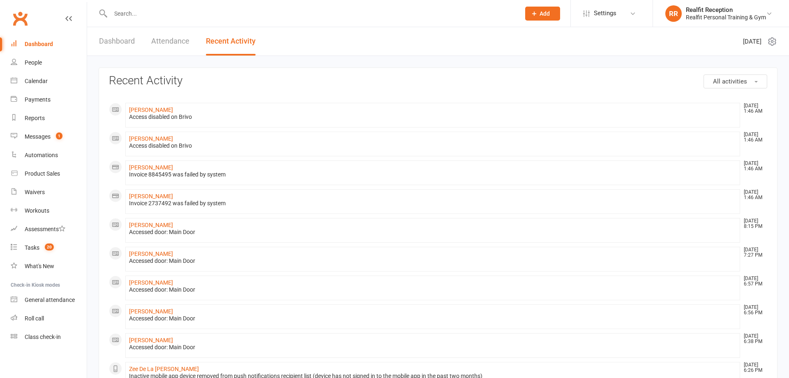 The width and height of the screenshot is (789, 378). I want to click on a: Reports, so click(48, 118).